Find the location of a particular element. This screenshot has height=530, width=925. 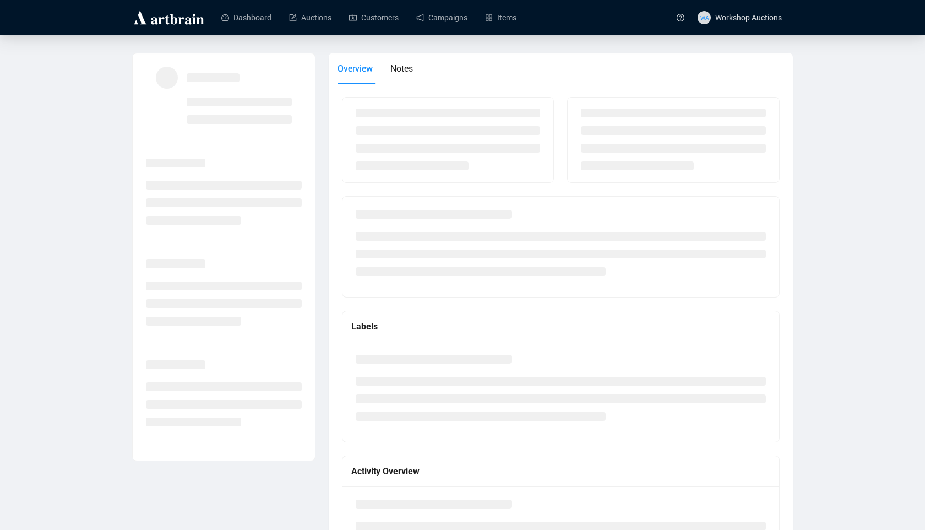

img: logo is located at coordinates (169, 18).